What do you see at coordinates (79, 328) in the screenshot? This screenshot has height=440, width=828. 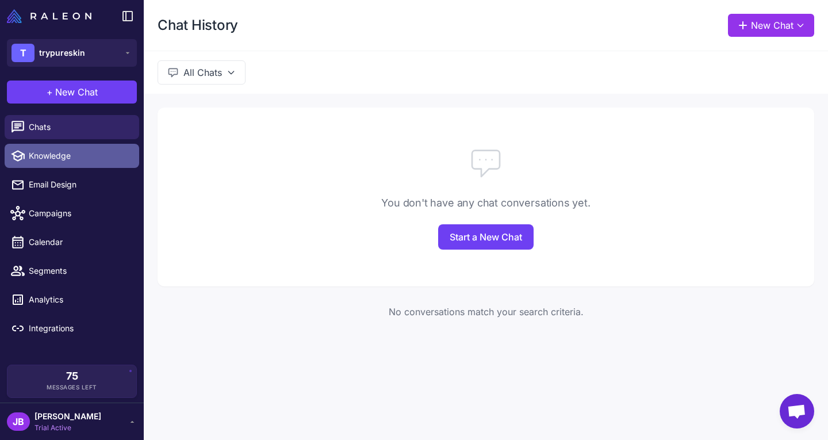 I see `span: Integrations` at bounding box center [79, 328].